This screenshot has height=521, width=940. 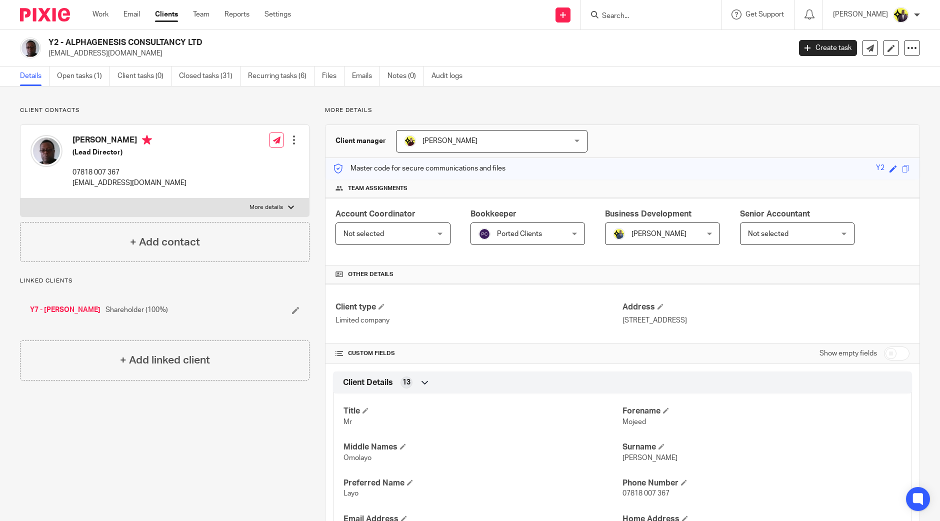 What do you see at coordinates (634, 422) in the screenshot?
I see `span: Mojeed` at bounding box center [634, 422].